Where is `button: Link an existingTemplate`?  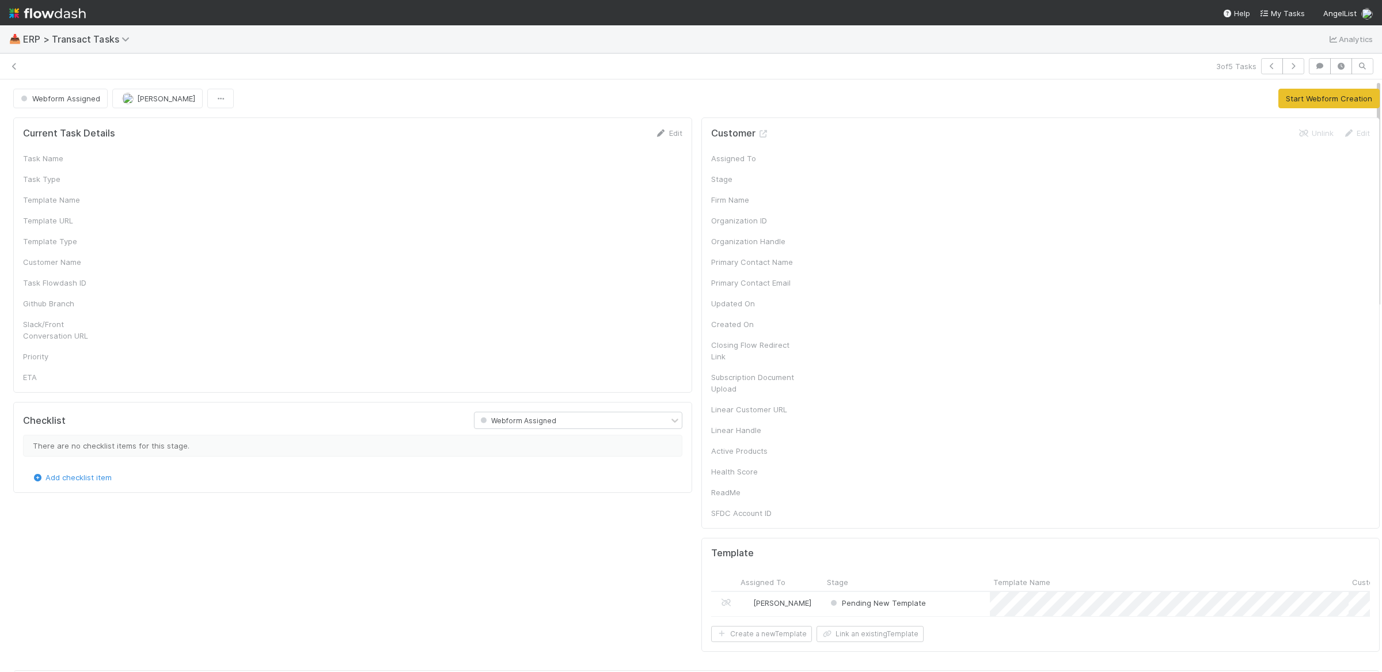
button: Link an existingTemplate is located at coordinates (870, 634).